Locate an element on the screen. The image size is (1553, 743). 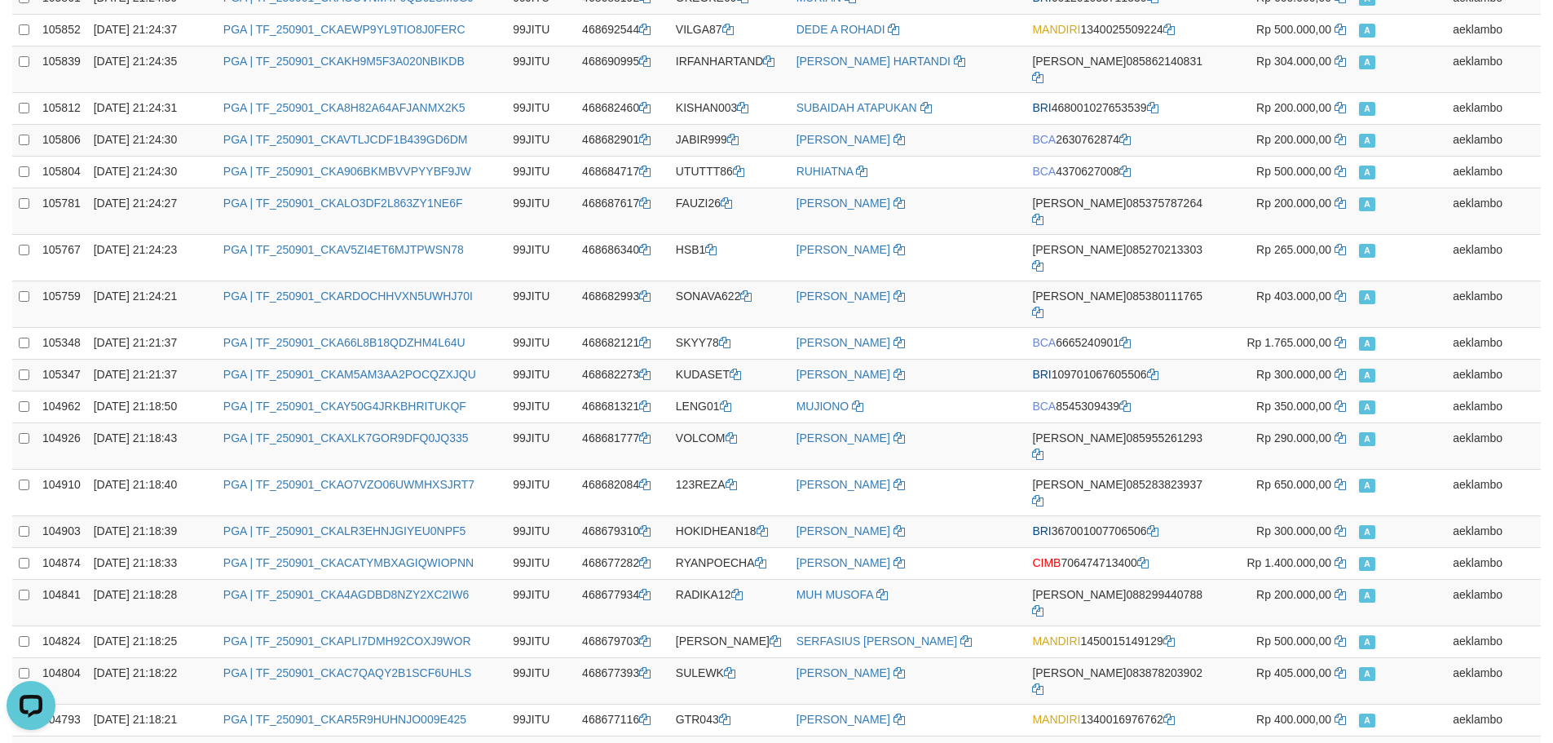
td: IRFANHARTAND is located at coordinates (730, 68).